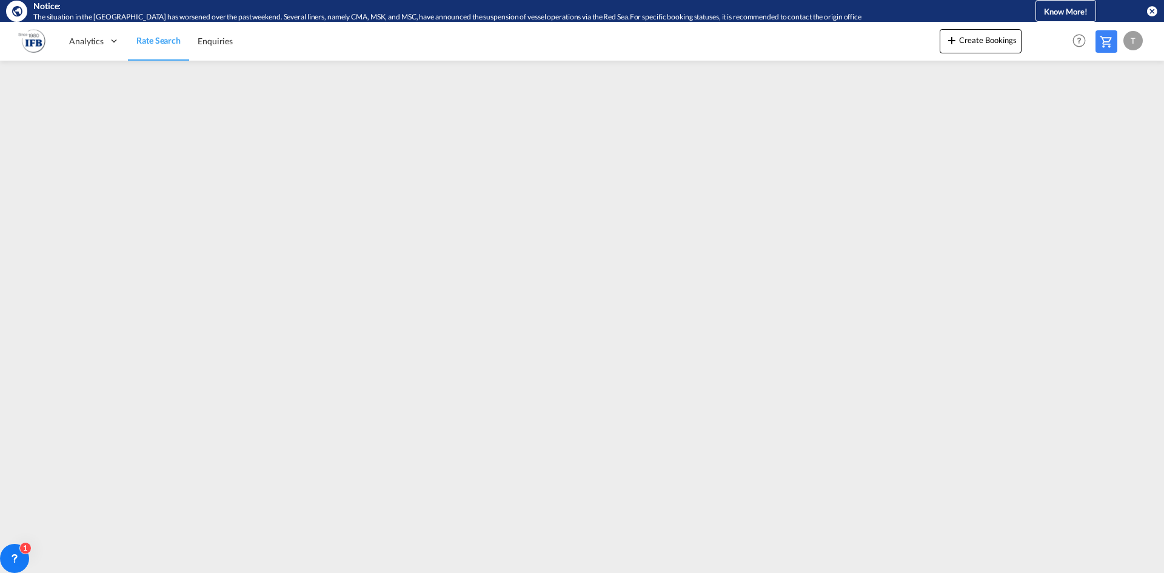  Describe the element at coordinates (86, 41) in the screenshot. I see `span: Analytics` at that location.